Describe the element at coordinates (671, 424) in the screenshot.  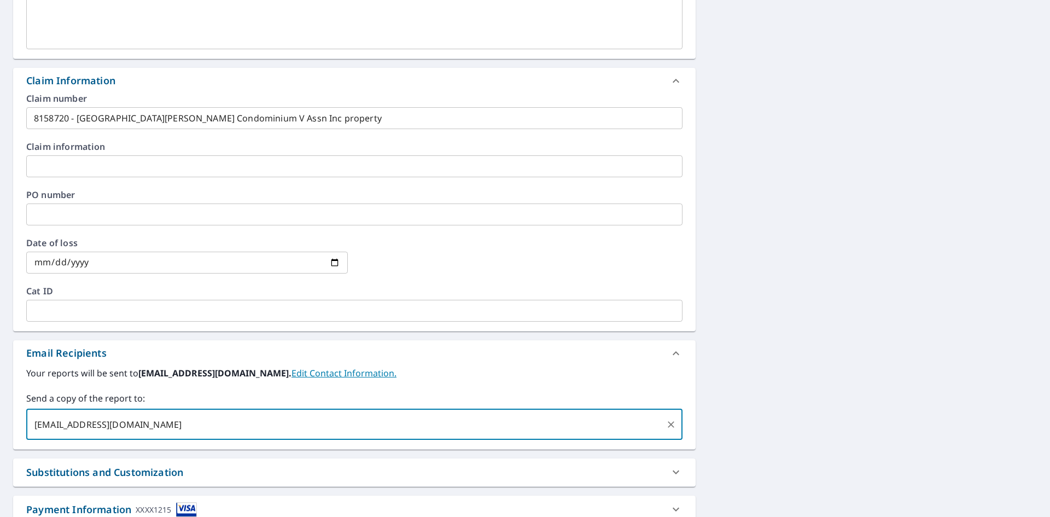
I see `button: Clear` at that location.